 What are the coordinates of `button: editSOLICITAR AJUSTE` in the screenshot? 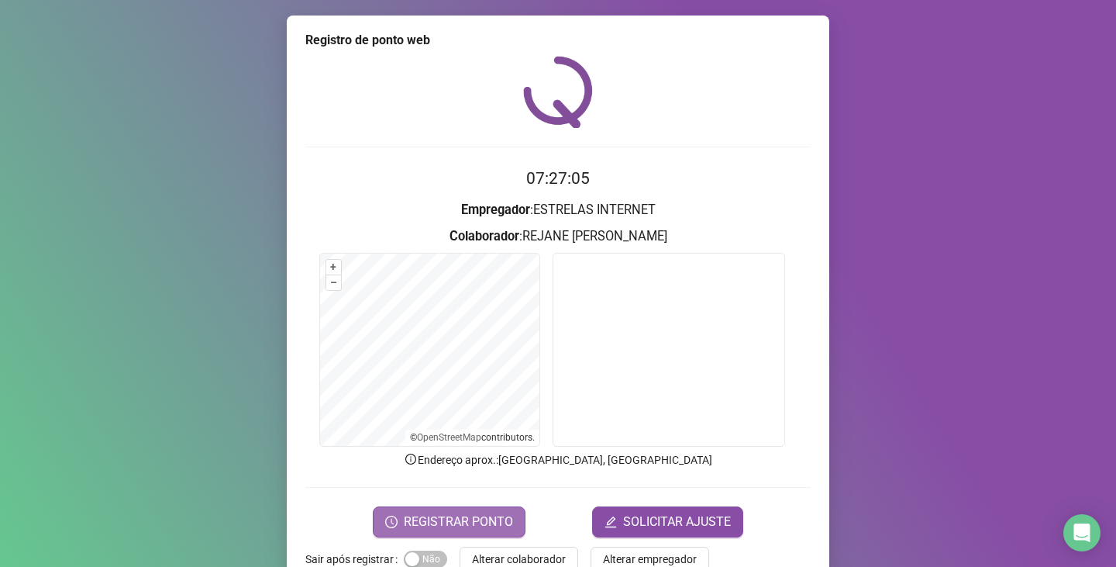 It's located at (667, 522).